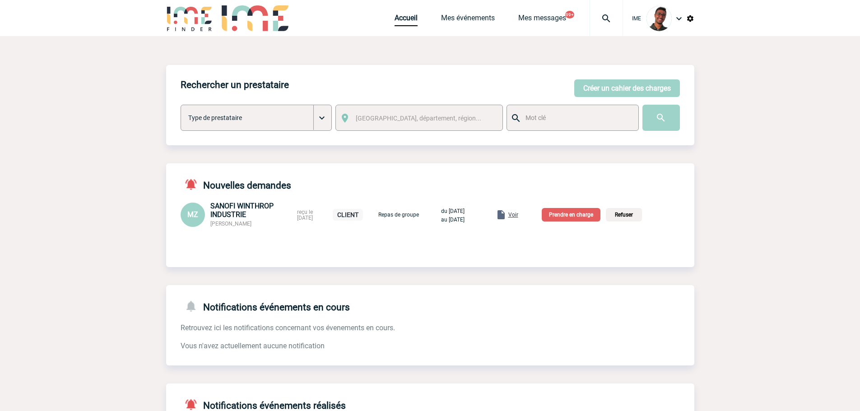 The width and height of the screenshot is (860, 411). I want to click on a: Mes messages, so click(542, 20).